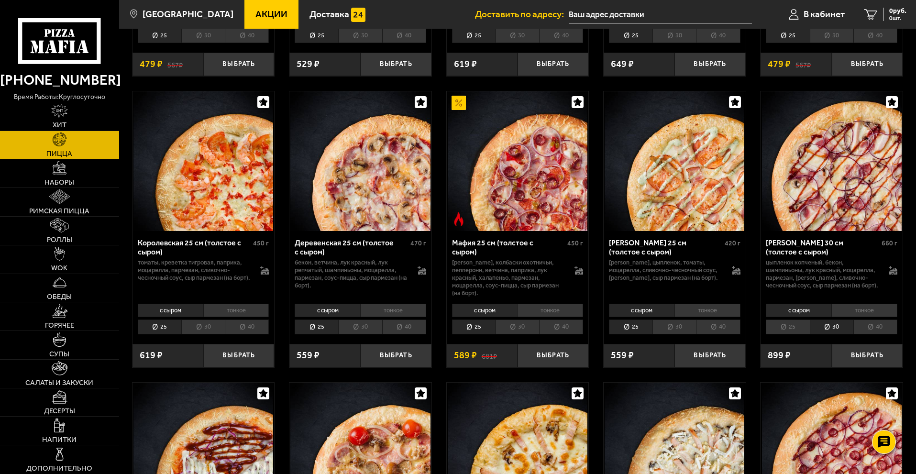 Image resolution: width=916 pixels, height=474 pixels. I want to click on span: 589 ₽, so click(466, 356).